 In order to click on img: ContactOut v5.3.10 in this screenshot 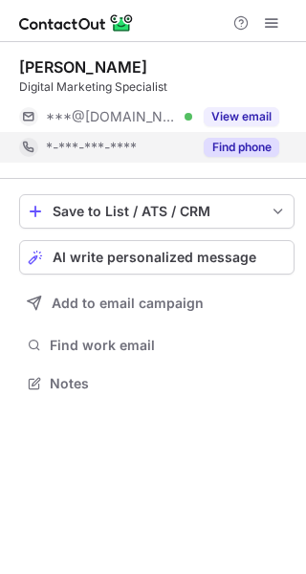, I will do `click(77, 23)`.